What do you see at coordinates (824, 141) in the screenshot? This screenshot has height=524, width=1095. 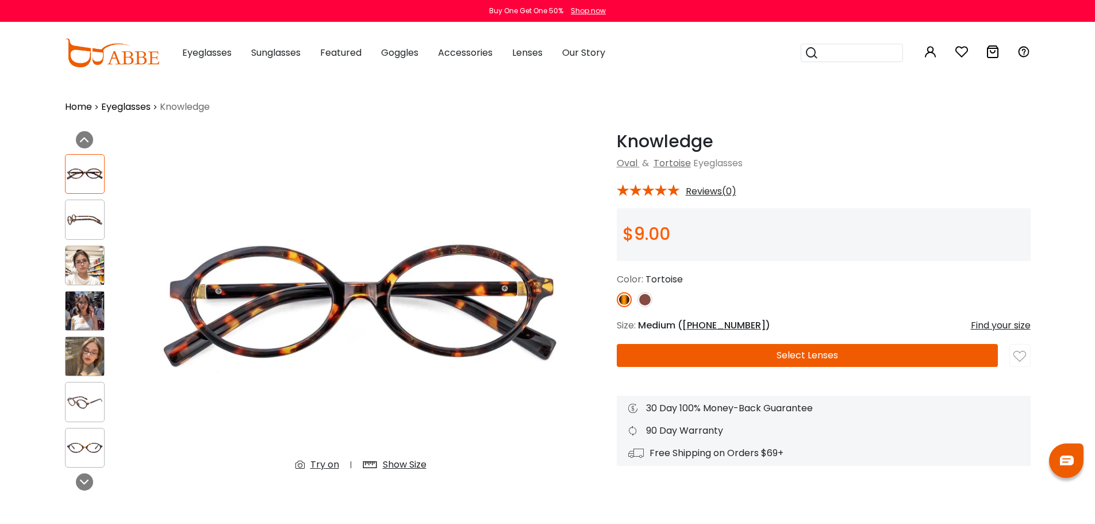 I see `h1: Knowledge` at bounding box center [824, 141].